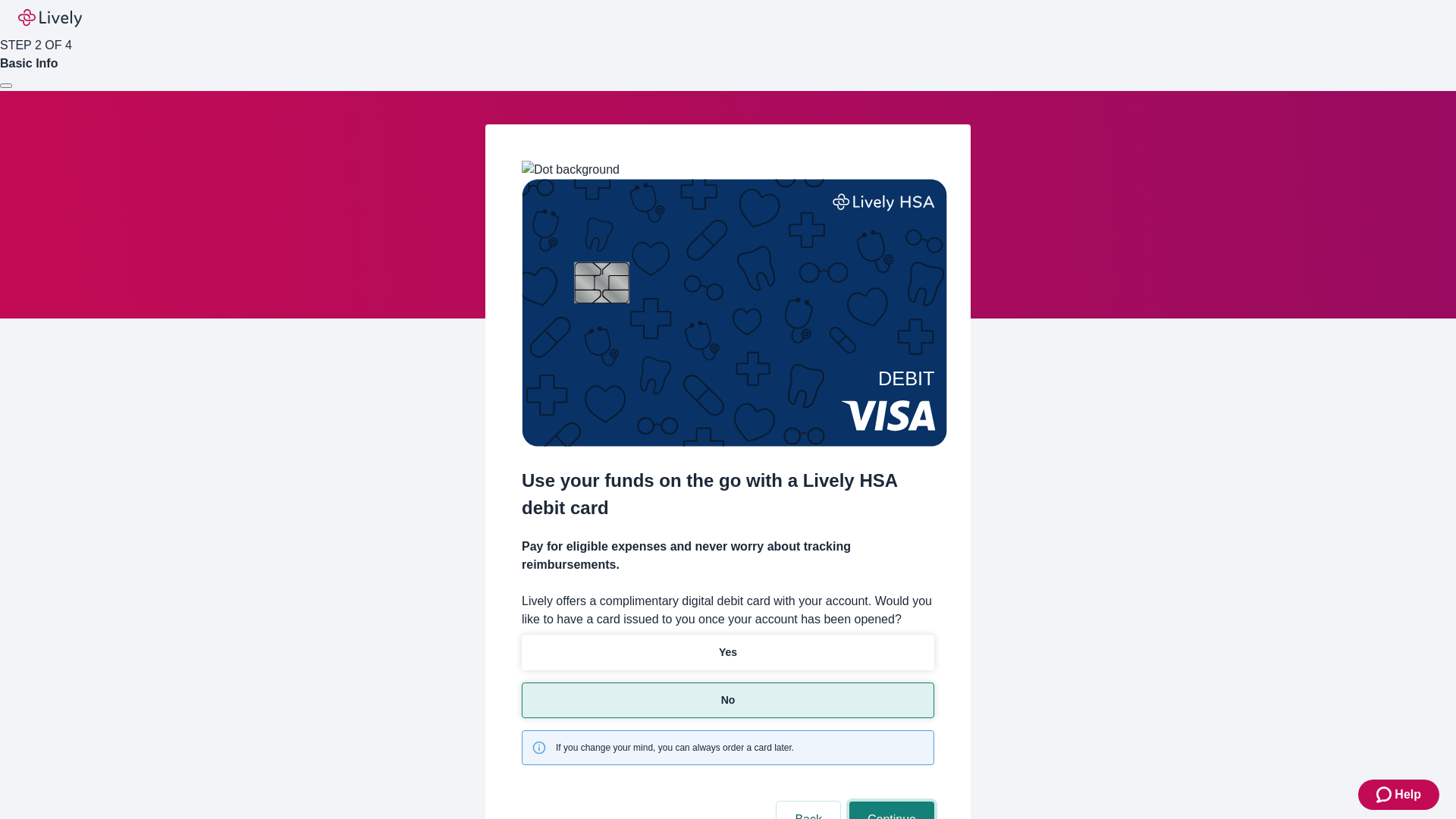  What do you see at coordinates (728, 611) in the screenshot?
I see `label: Lively offers a complimentary digital debit card with your account. Would you like to have a card...` at bounding box center [728, 611].